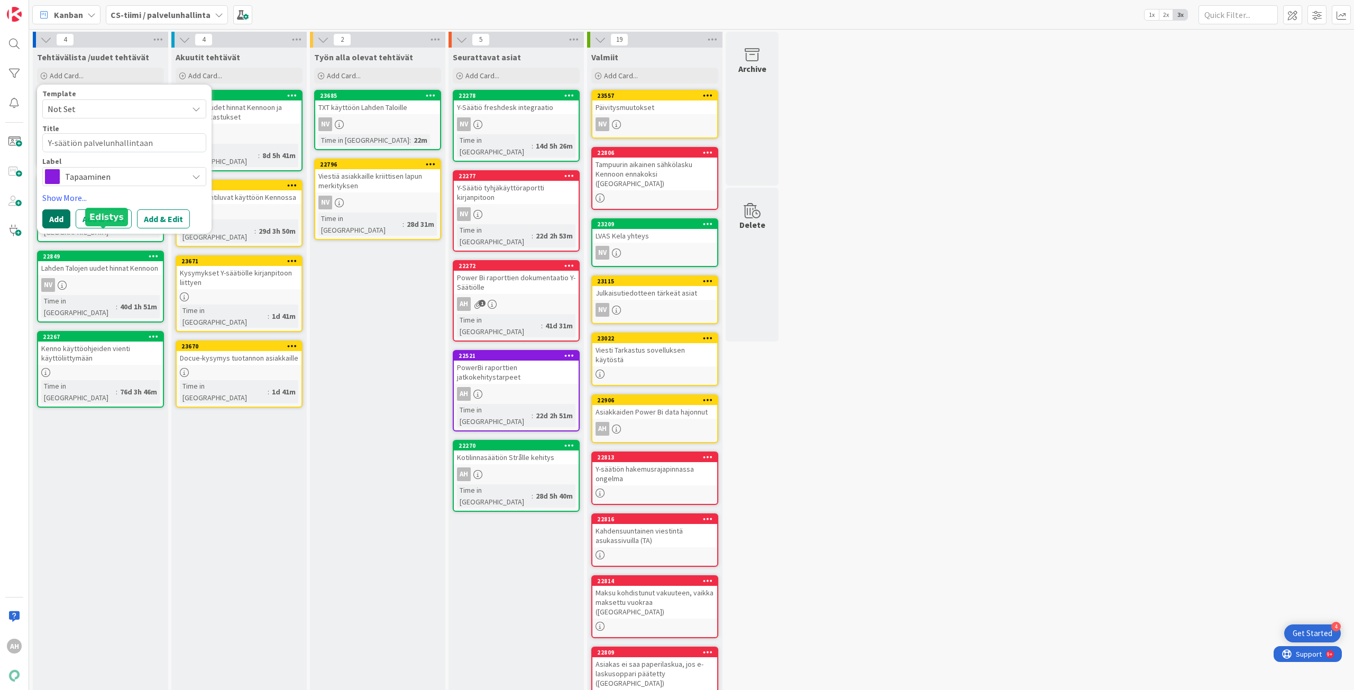  Describe the element at coordinates (68, 15) in the screenshot. I see `span: Kanban` at that location.